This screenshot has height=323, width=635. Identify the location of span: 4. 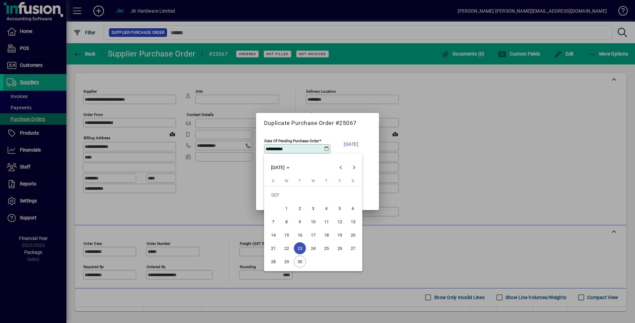
(326, 208).